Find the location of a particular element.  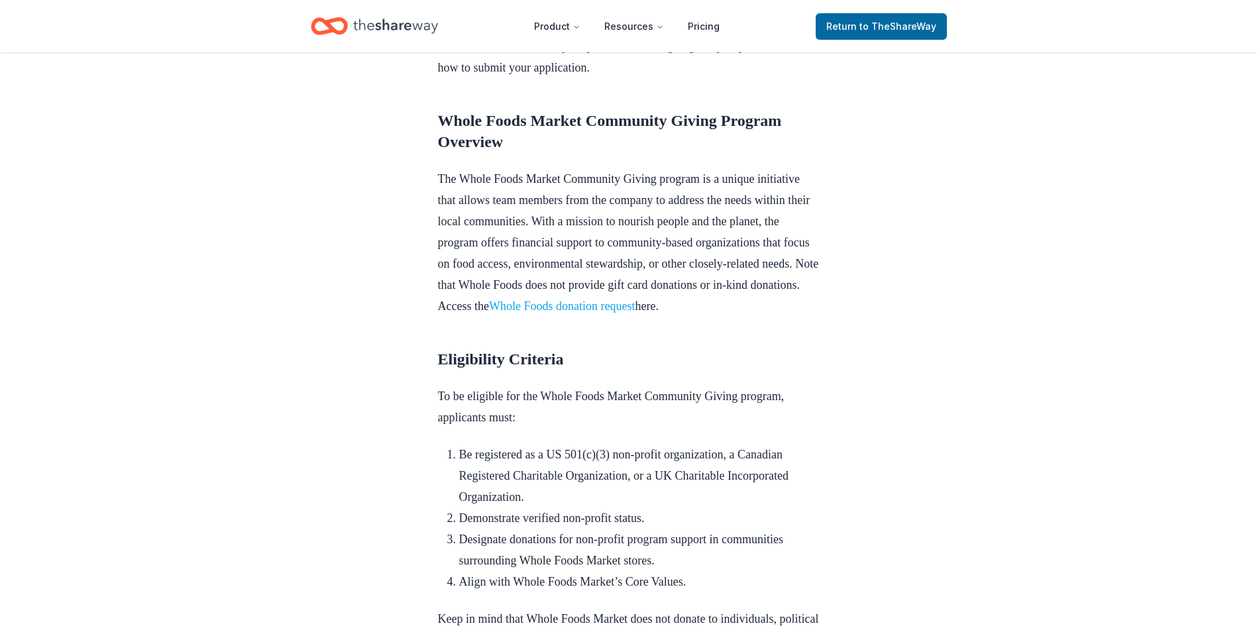

li: Be registered as a US 501(c)(3) non-profit organization, a Canadian Registered Charitable Organiz... is located at coordinates (640, 476).